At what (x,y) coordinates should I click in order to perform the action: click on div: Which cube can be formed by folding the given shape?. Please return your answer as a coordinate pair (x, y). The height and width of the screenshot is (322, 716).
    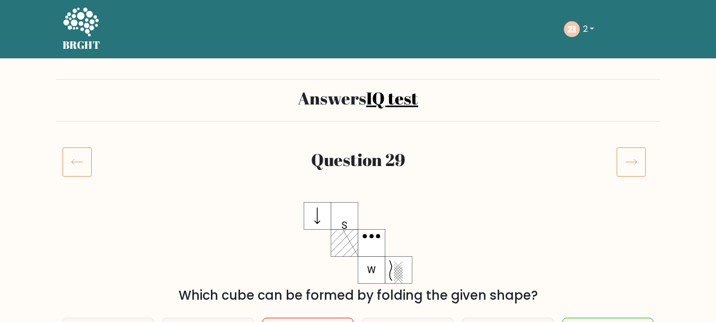
    Looking at the image, I should click on (358, 295).